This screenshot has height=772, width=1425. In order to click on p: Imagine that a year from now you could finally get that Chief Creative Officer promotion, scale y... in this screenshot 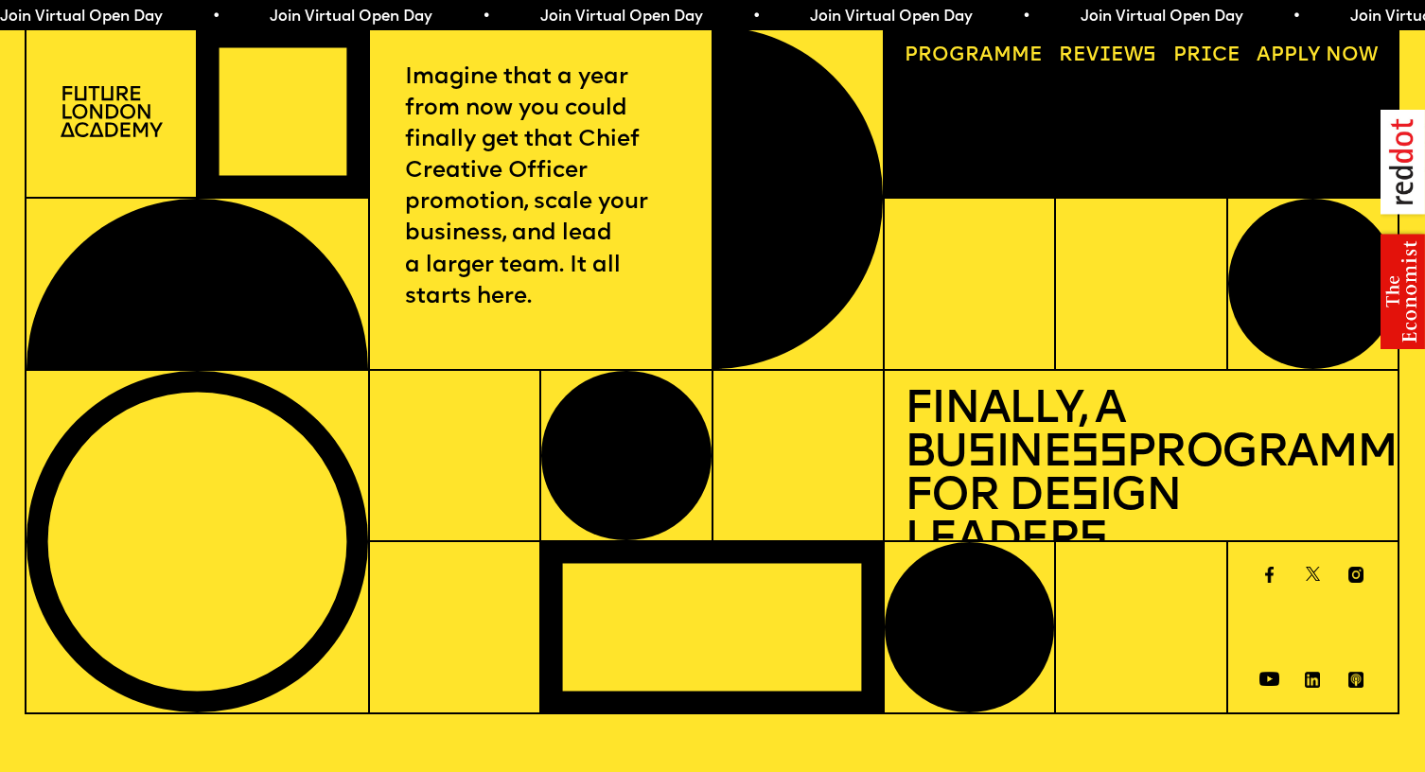, I will do `click(539, 187)`.